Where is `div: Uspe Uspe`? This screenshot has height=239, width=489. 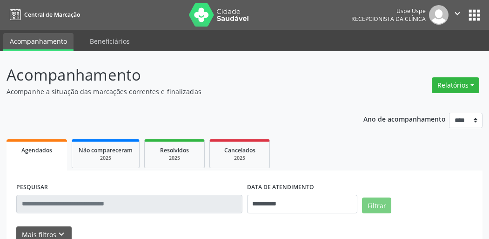 div: Uspe Uspe is located at coordinates (389, 11).